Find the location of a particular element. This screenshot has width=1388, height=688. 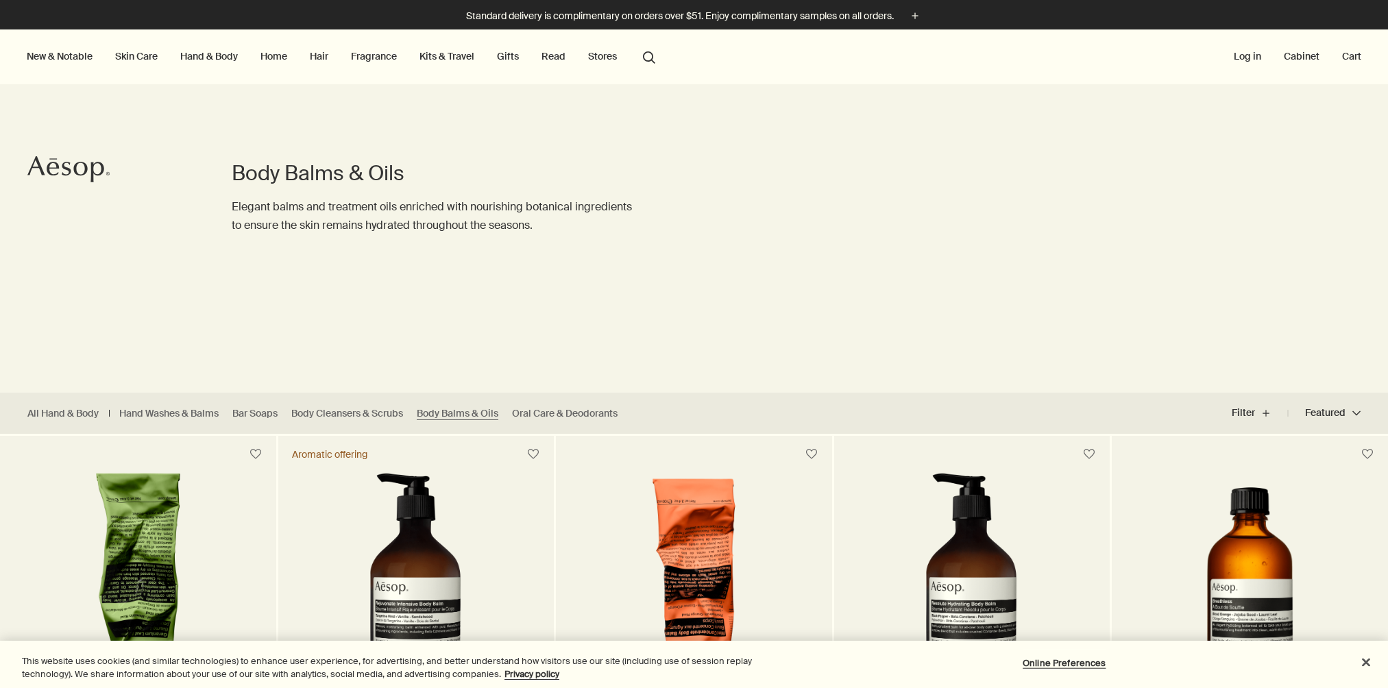

button: Stores is located at coordinates (602, 56).